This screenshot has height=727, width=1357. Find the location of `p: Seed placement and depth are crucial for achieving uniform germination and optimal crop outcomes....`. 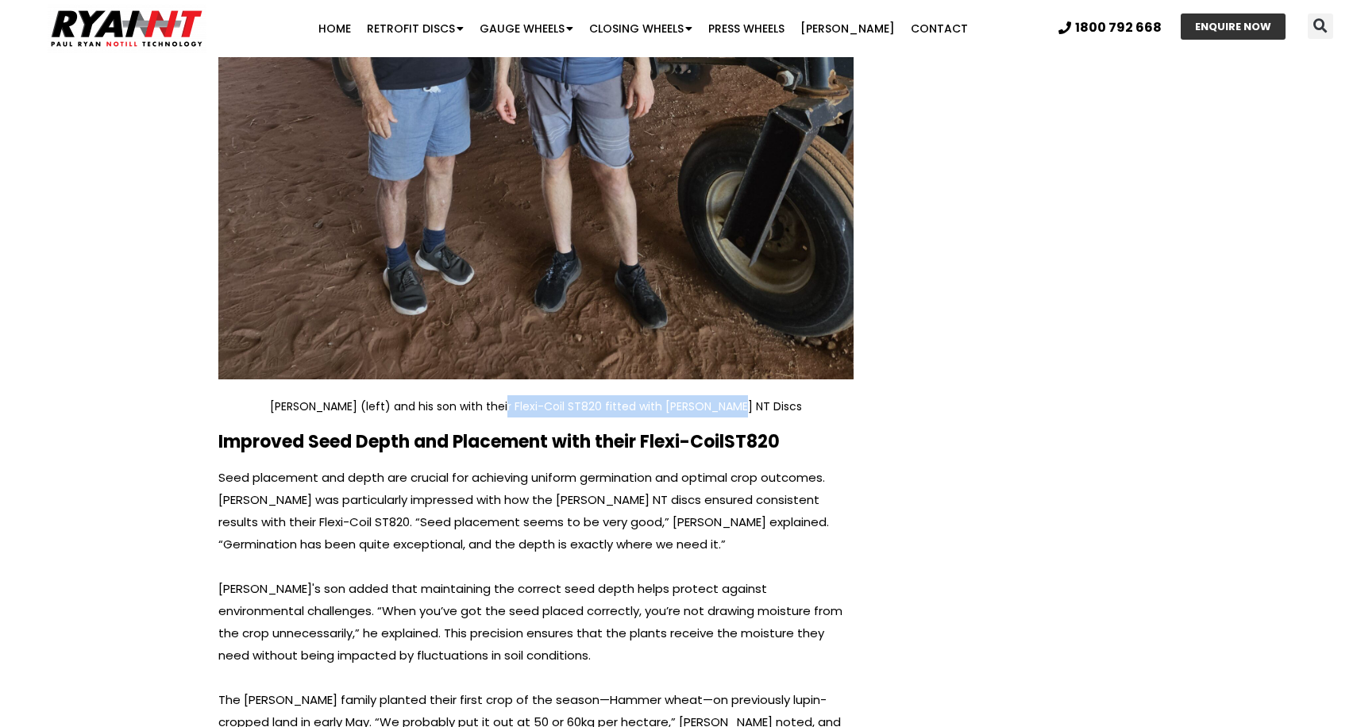

p: Seed placement and depth are crucial for achieving uniform germination and optimal crop outcomes.... is located at coordinates (536, 511).